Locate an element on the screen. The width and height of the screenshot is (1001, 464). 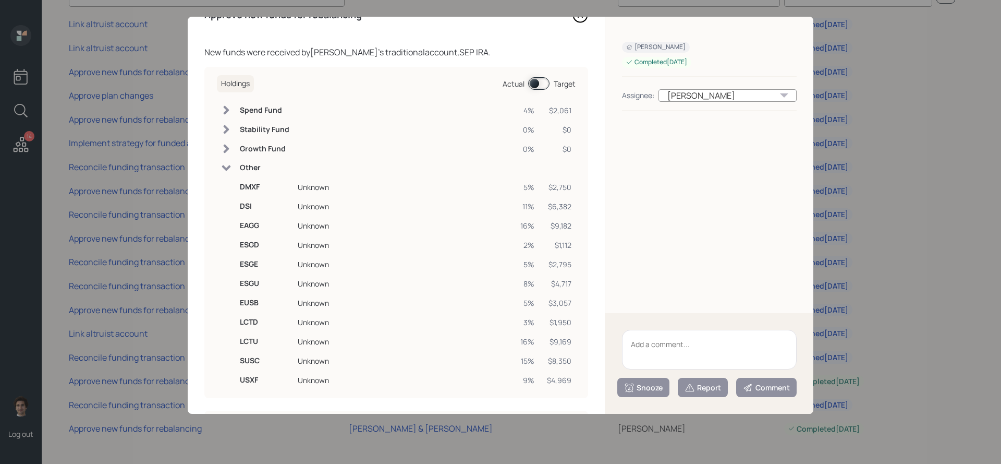
div: $4,717 is located at coordinates (559, 283).